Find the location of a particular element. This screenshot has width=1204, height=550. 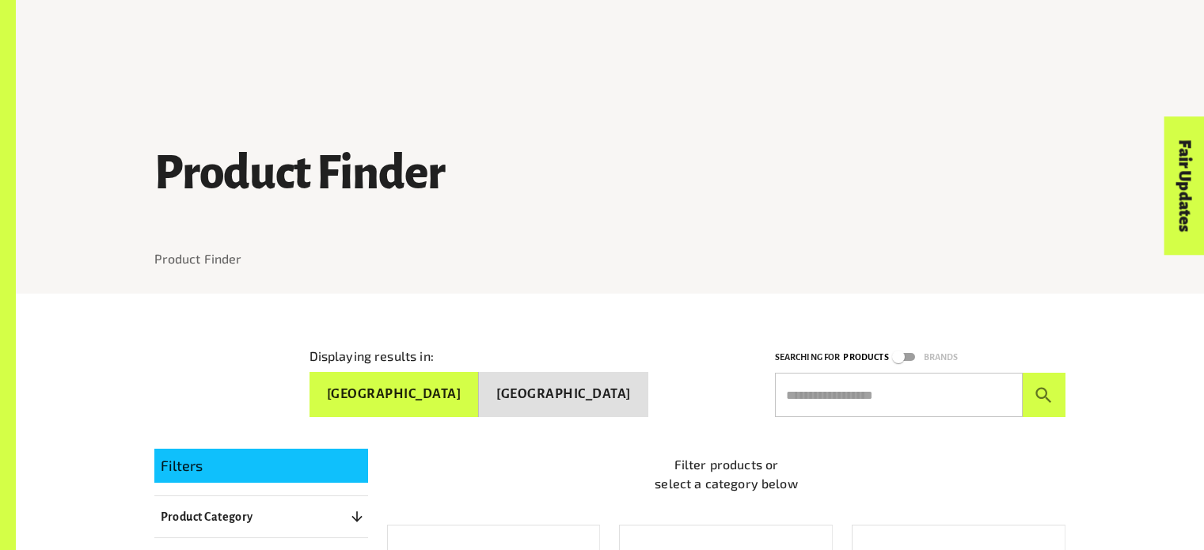

p: Searching for is located at coordinates (808, 357).